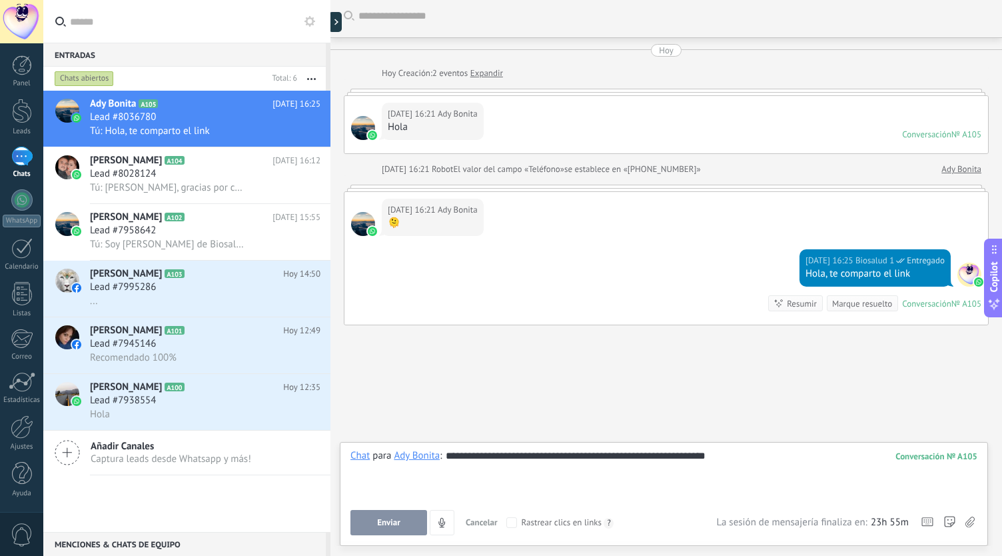 This screenshot has height=556, width=1002. What do you see at coordinates (100, 414) in the screenshot?
I see `span: Hola` at bounding box center [100, 414].